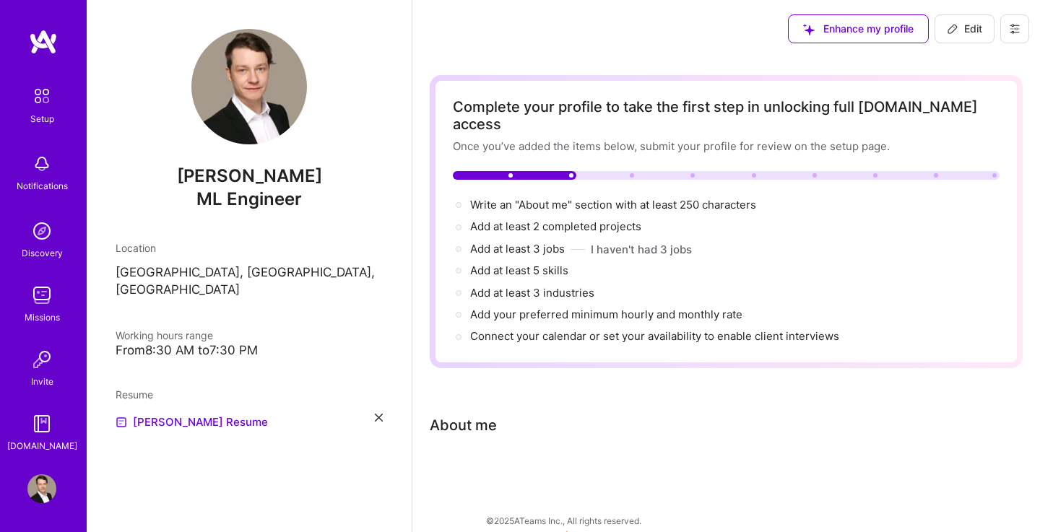 Image resolution: width=1040 pixels, height=532 pixels. Describe the element at coordinates (42, 317) in the screenshot. I see `div: Missions` at that location.